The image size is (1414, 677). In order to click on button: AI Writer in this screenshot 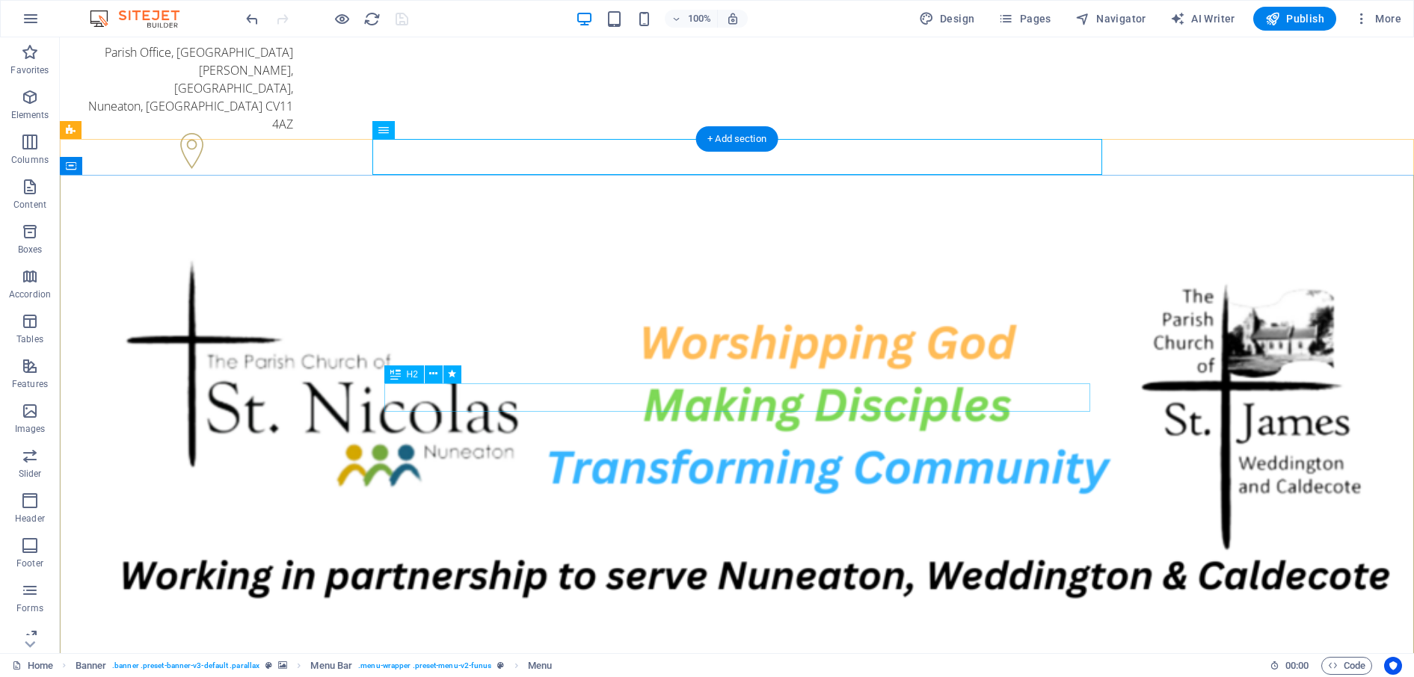, I will do `click(1202, 19)`.